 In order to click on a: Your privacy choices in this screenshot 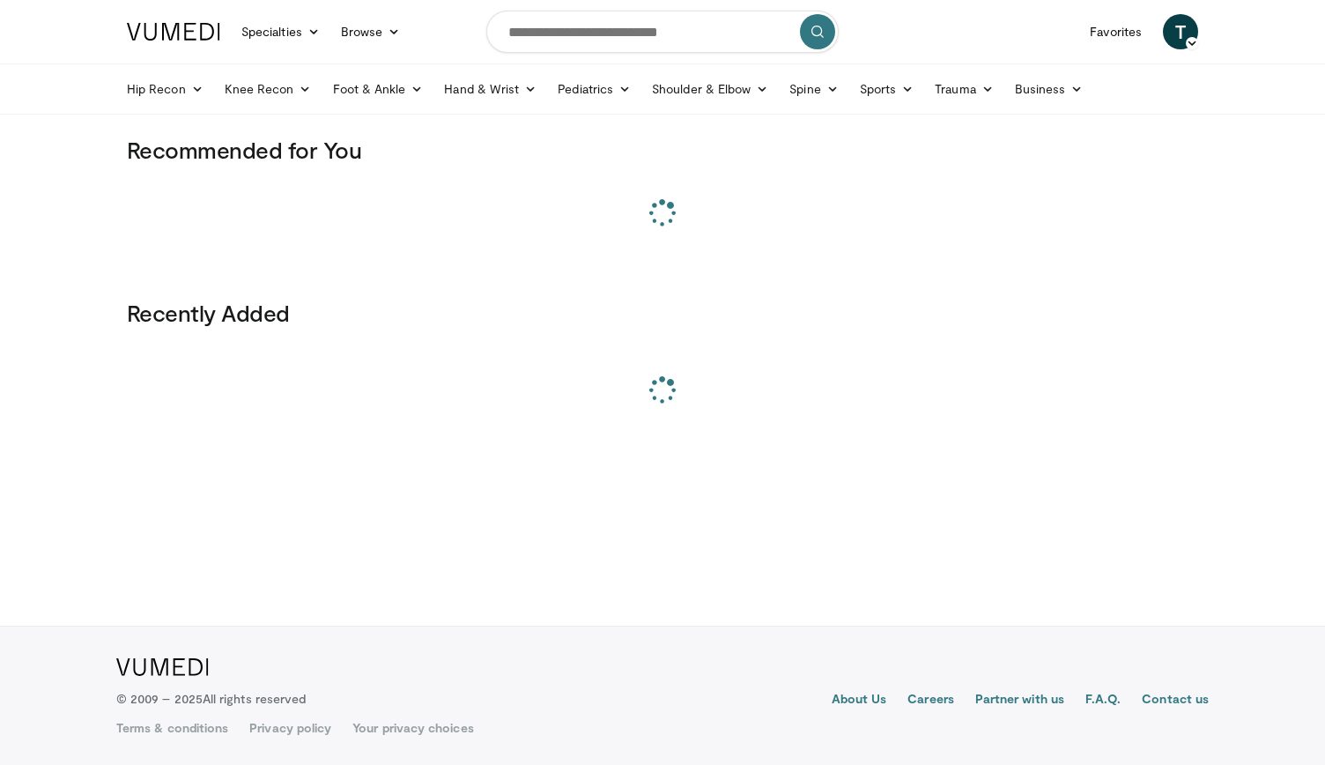, I will do `click(412, 728)`.